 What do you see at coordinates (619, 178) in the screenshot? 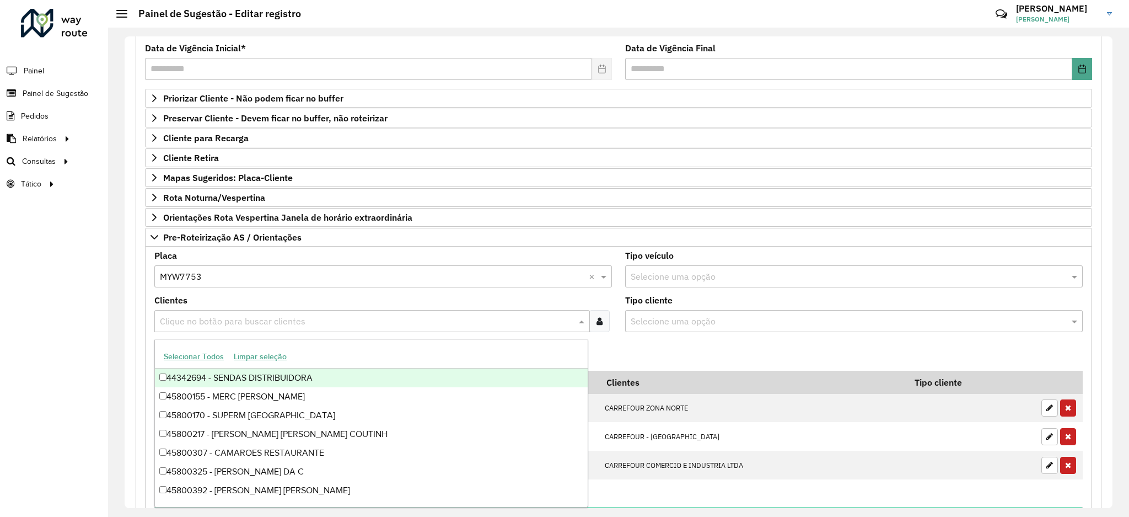
I see `a: Mapas Sugeridos: Placa-Cliente` at bounding box center [619, 178].